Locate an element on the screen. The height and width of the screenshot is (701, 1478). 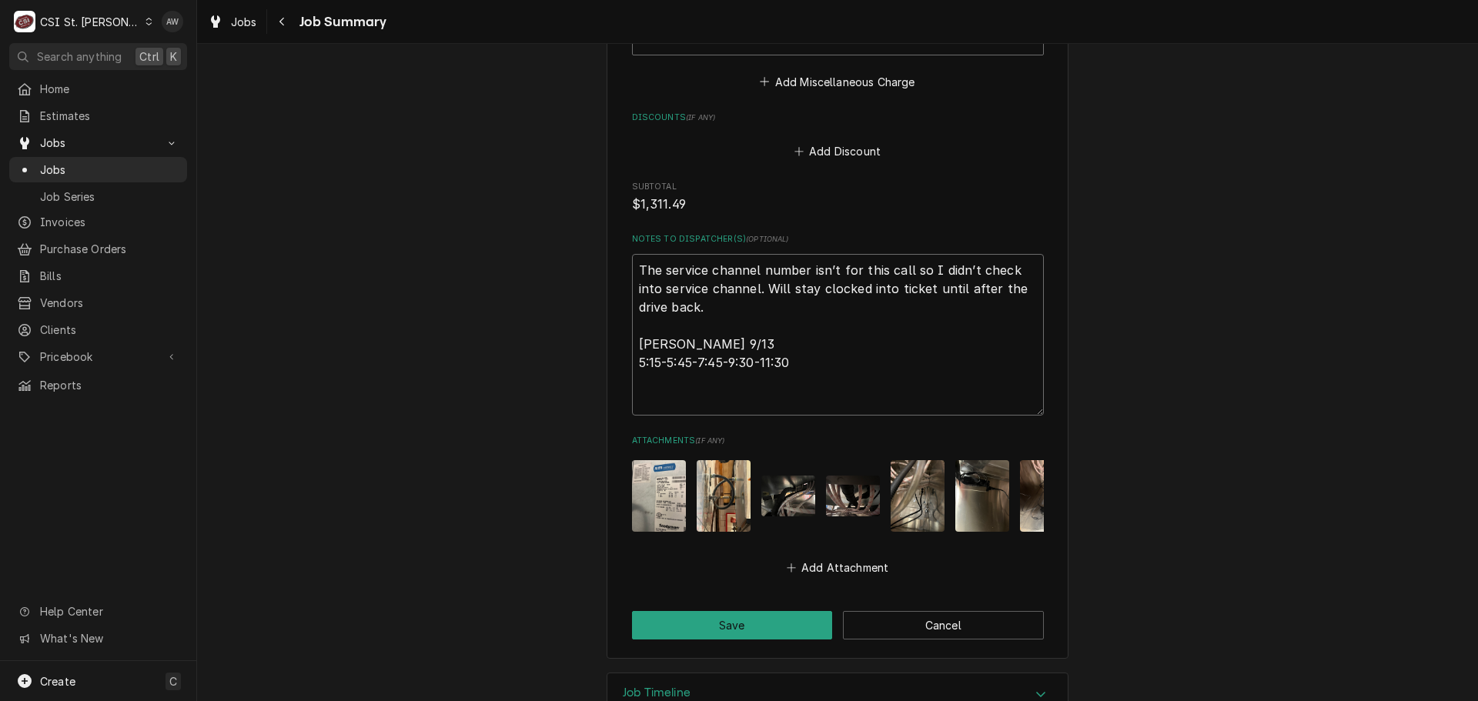
span: Invoices is located at coordinates (109, 222).